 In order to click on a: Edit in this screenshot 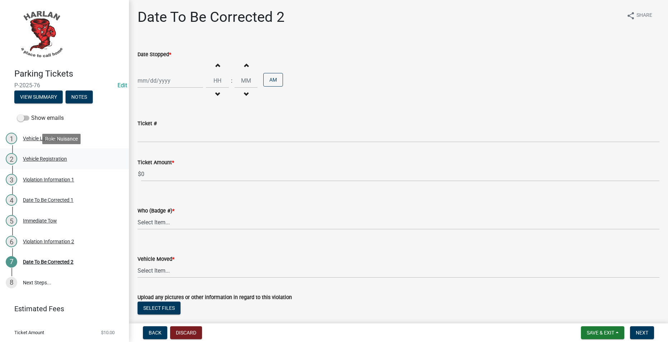, I will do `click(122, 85)`.